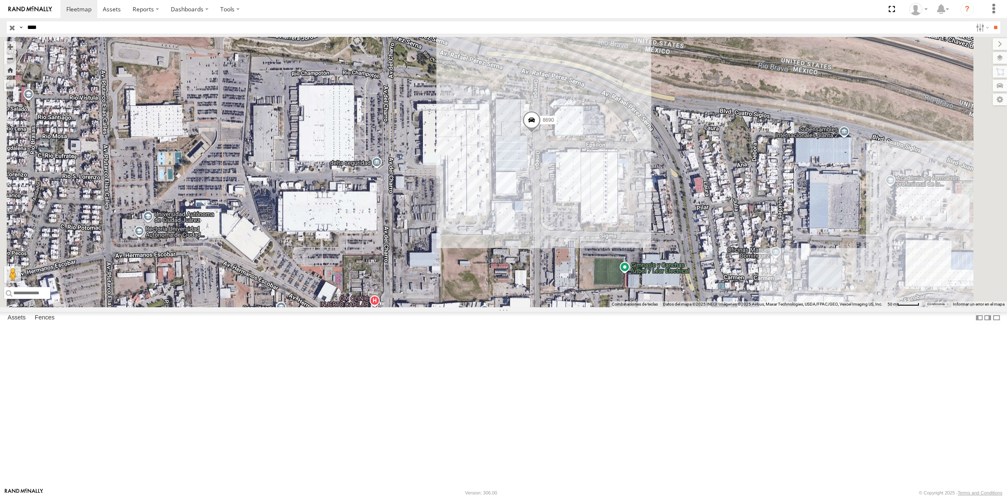  I want to click on a: Visit our Website, so click(24, 493).